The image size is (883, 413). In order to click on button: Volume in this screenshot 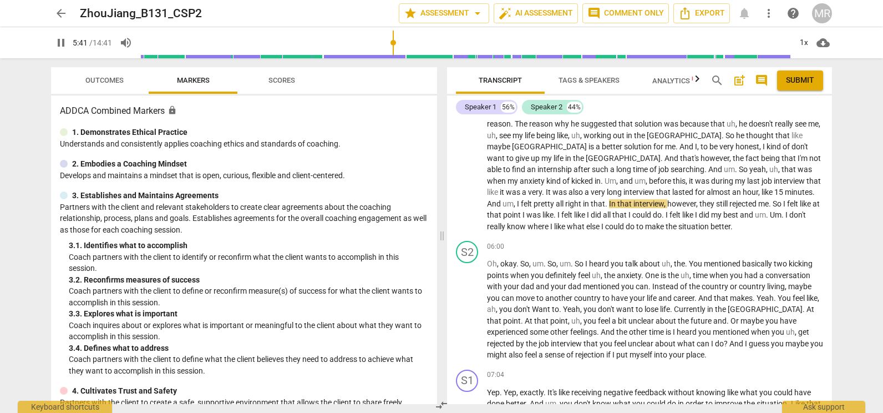, I will do `click(126, 43)`.